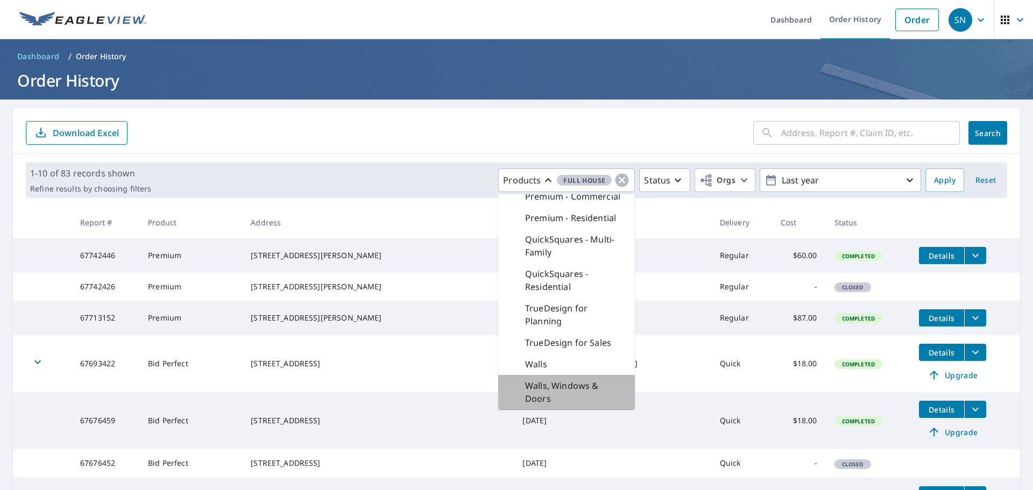  Describe the element at coordinates (741, 222) in the screenshot. I see `th: Delivery` at that location.